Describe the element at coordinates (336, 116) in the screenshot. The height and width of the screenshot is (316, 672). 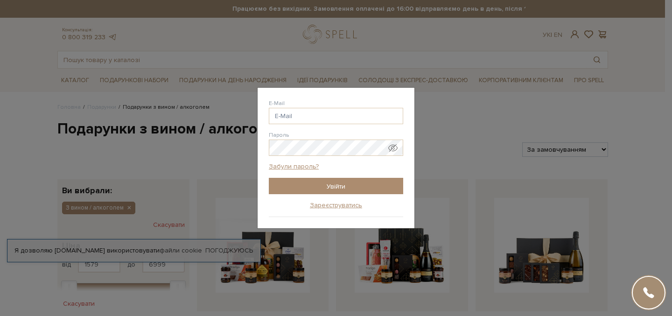
I see `input: E-Mail` at that location.